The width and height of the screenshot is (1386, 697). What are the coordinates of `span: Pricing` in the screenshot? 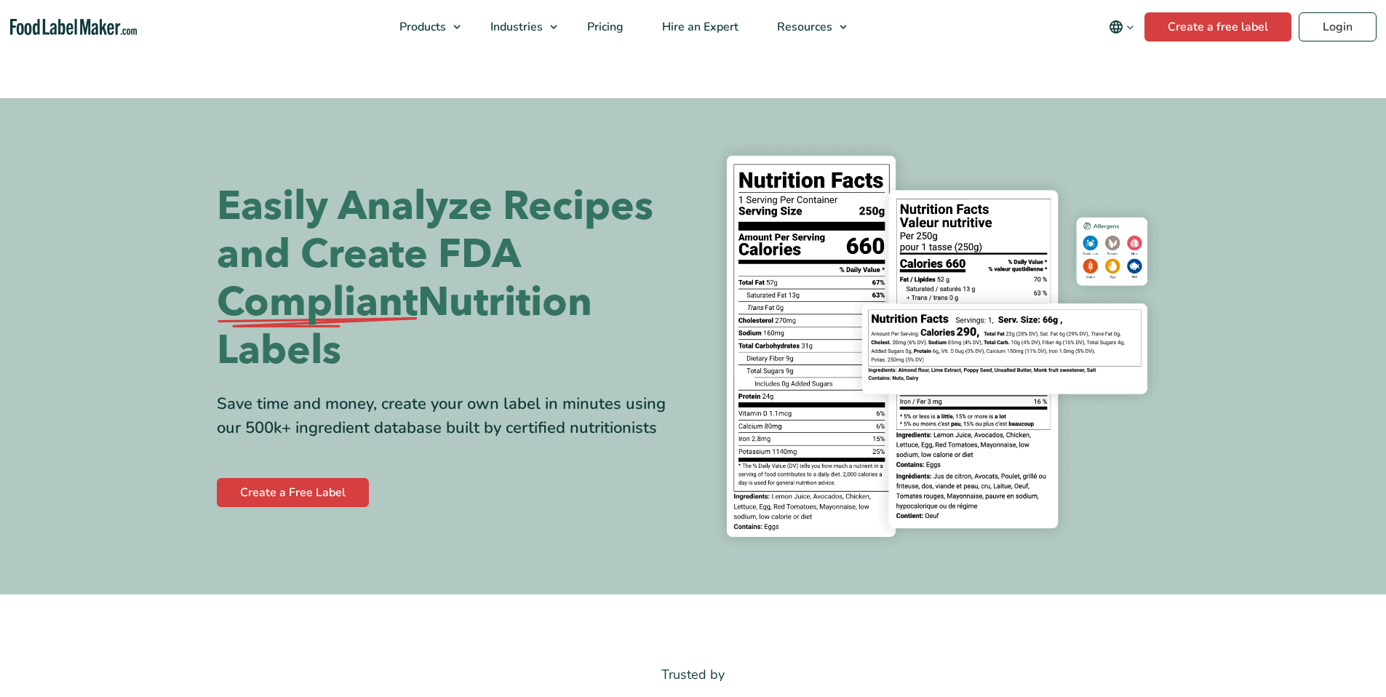 It's located at (604, 27).